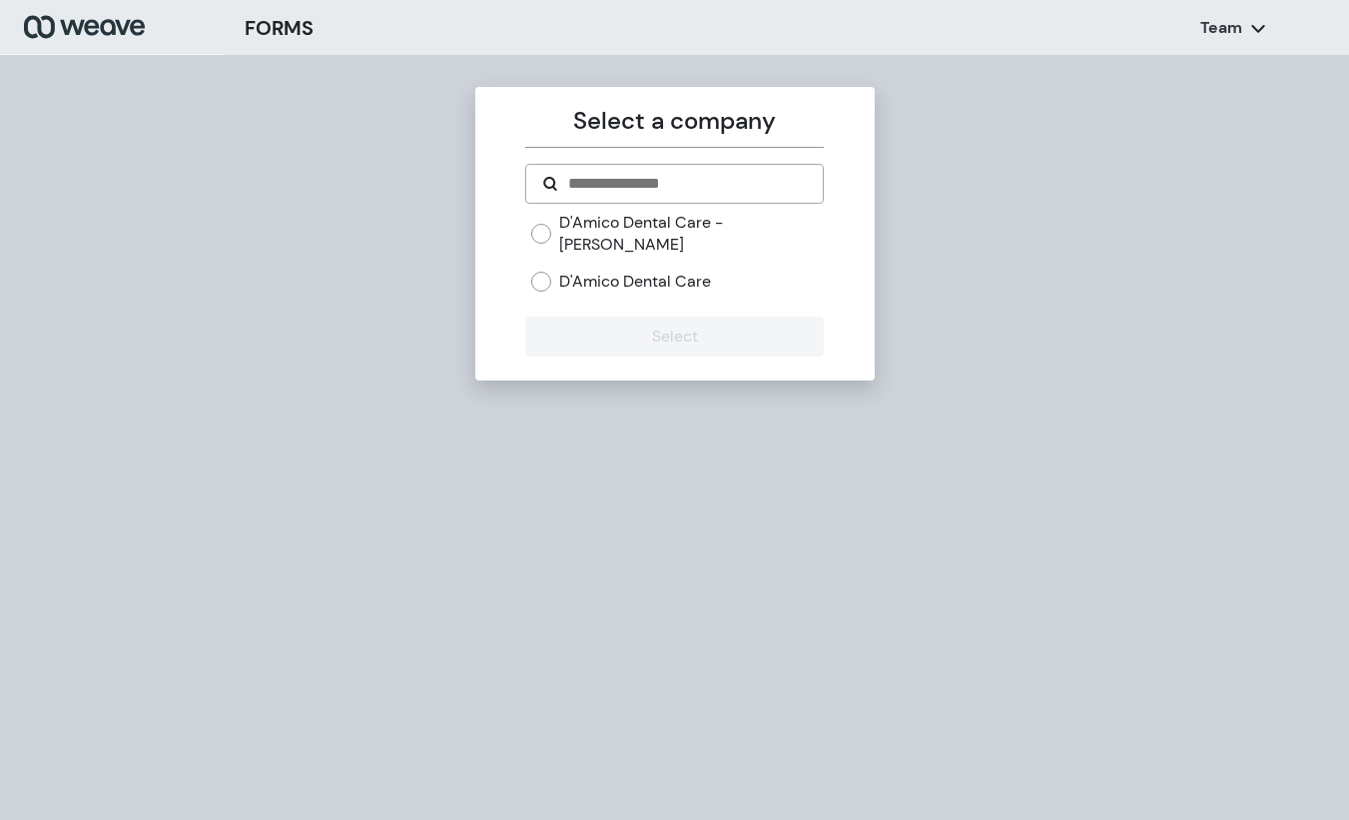 The height and width of the screenshot is (820, 1349). Describe the element at coordinates (674, 121) in the screenshot. I see `p: Select a company` at that location.